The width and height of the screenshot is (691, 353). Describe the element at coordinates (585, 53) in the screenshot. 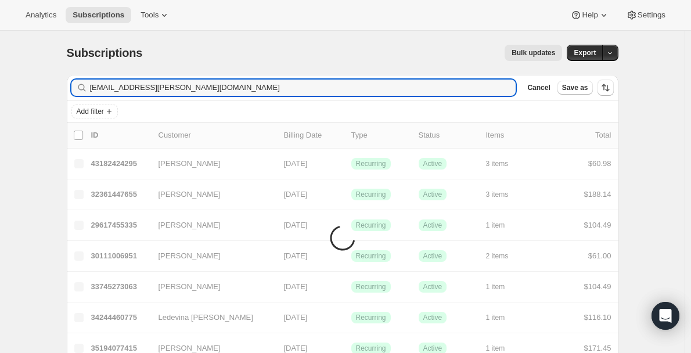

I see `button: Export` at that location.